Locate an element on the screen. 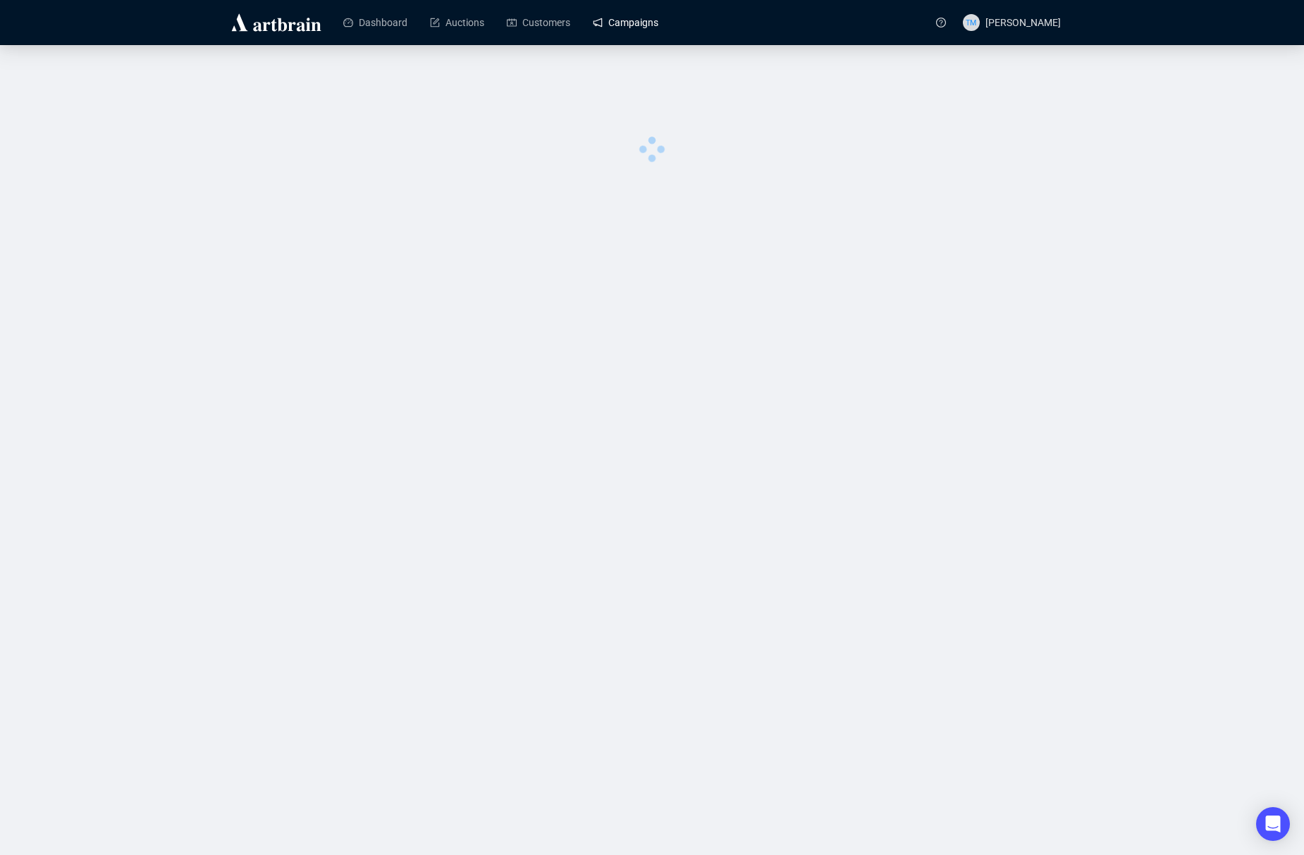 This screenshot has height=855, width=1304. div: Open Intercom Messenger is located at coordinates (1273, 824).